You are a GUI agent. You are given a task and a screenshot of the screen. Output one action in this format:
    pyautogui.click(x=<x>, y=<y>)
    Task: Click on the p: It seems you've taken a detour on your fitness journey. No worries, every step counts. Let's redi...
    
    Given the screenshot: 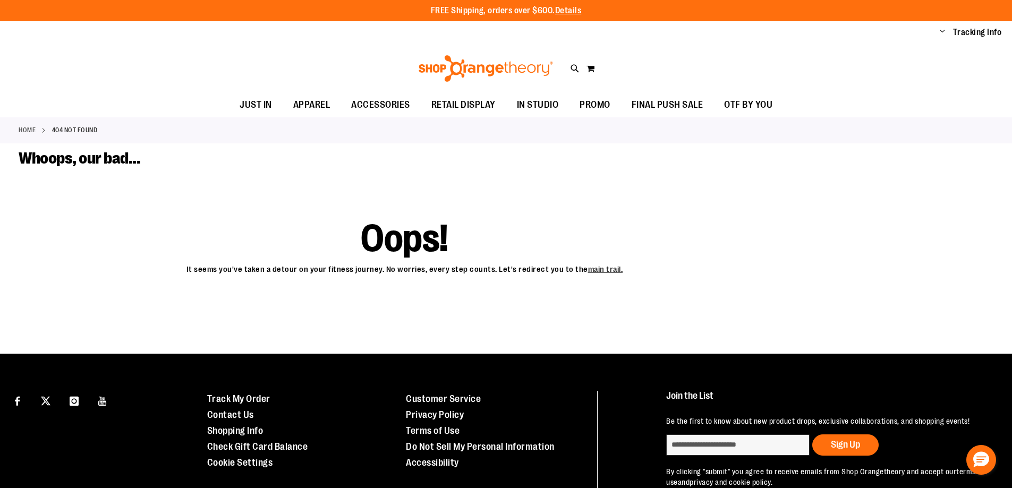 What is the action you would take?
    pyautogui.click(x=404, y=267)
    